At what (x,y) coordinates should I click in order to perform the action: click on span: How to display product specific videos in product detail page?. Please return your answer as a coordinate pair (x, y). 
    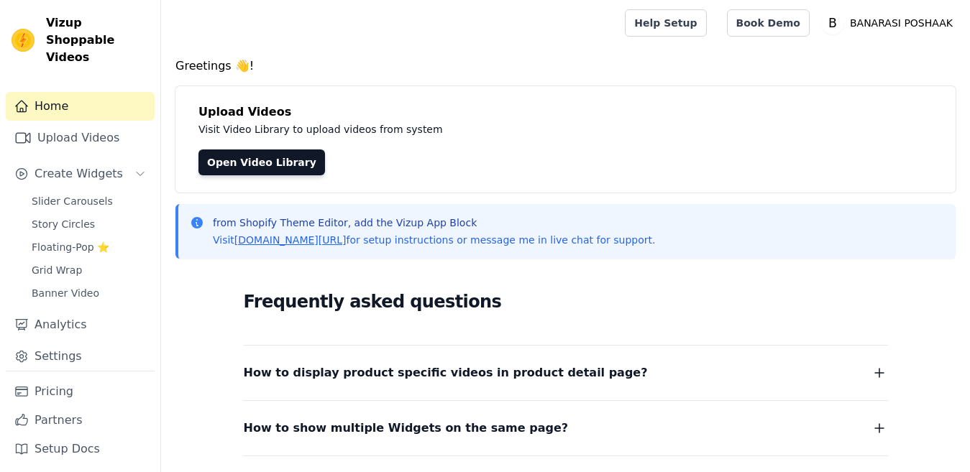
    Looking at the image, I should click on (446, 373).